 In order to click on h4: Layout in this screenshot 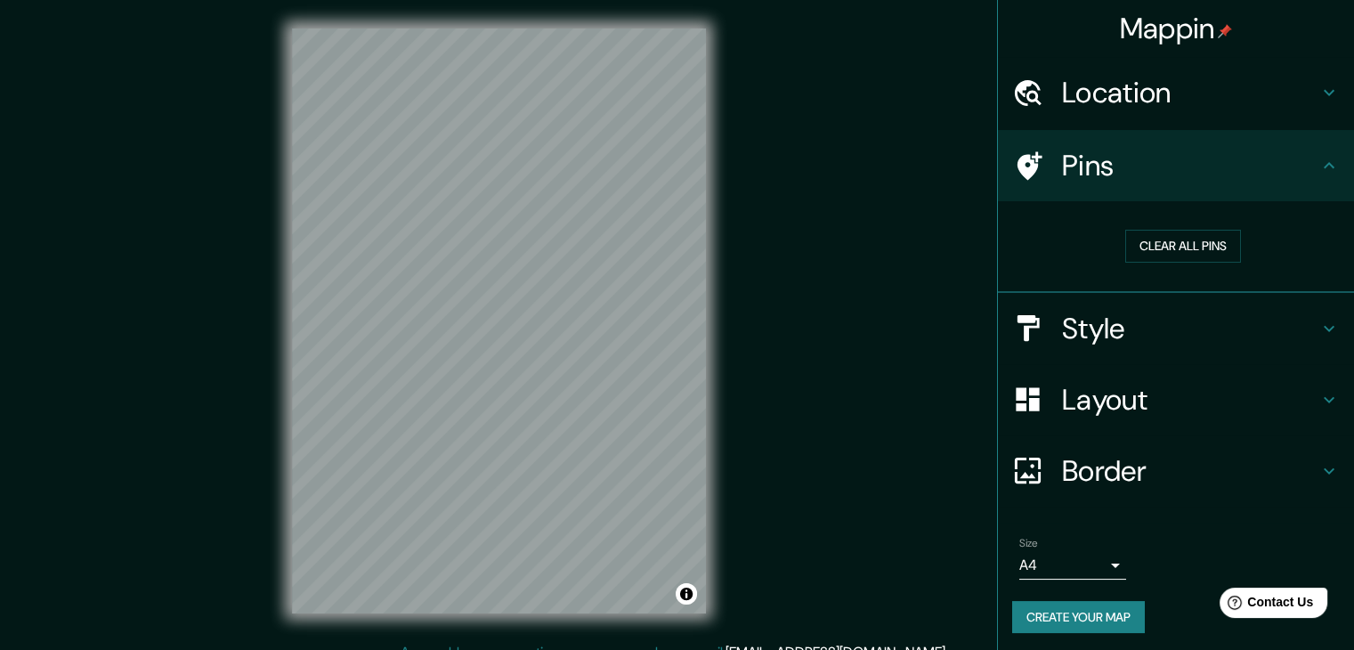, I will do `click(1190, 400)`.